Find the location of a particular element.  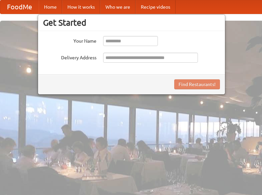

a: Who we are is located at coordinates (118, 7).